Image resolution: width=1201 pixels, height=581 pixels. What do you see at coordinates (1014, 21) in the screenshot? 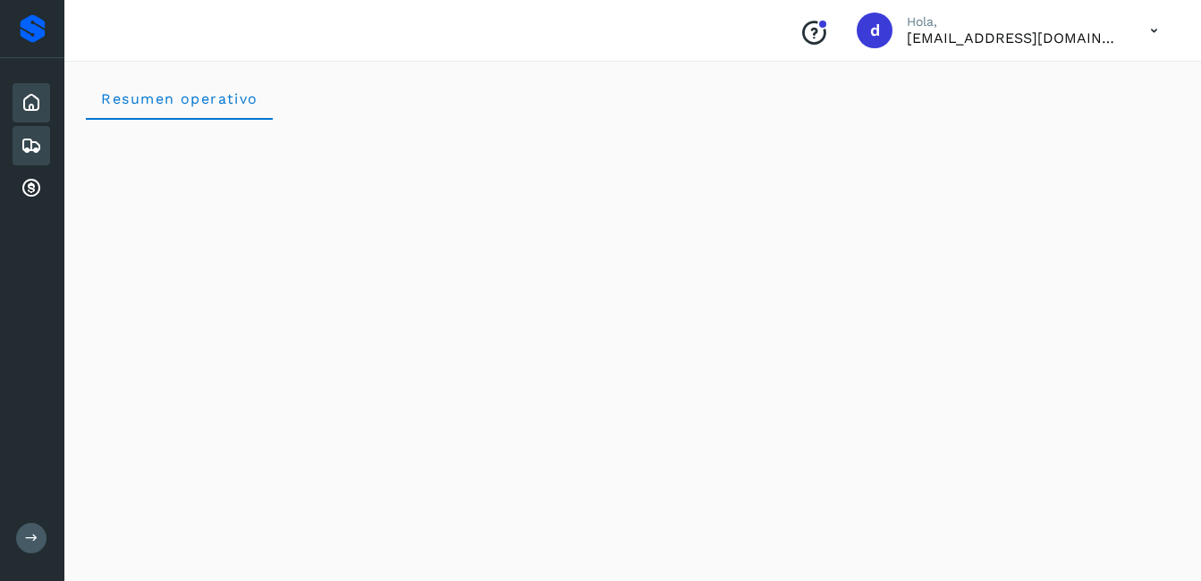
I see `p: Hola,` at bounding box center [1014, 21].